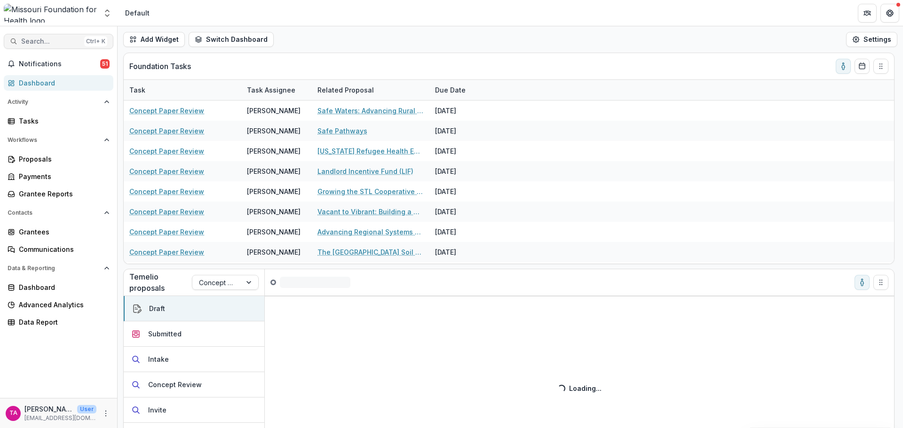  What do you see at coordinates (51, 41) in the screenshot?
I see `span: Search...` at bounding box center [51, 41].